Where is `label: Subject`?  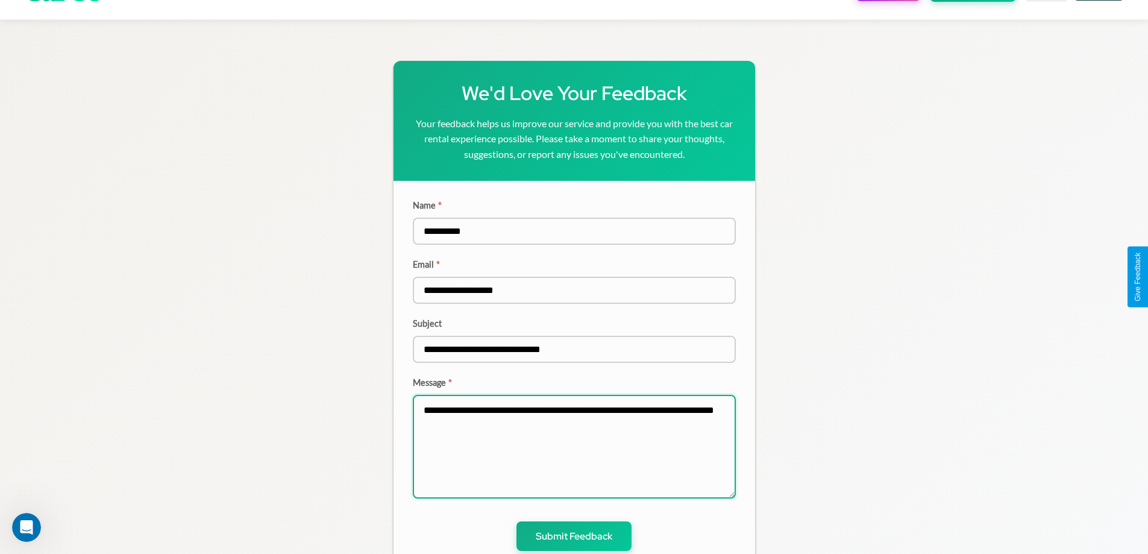 label: Subject is located at coordinates (574, 323).